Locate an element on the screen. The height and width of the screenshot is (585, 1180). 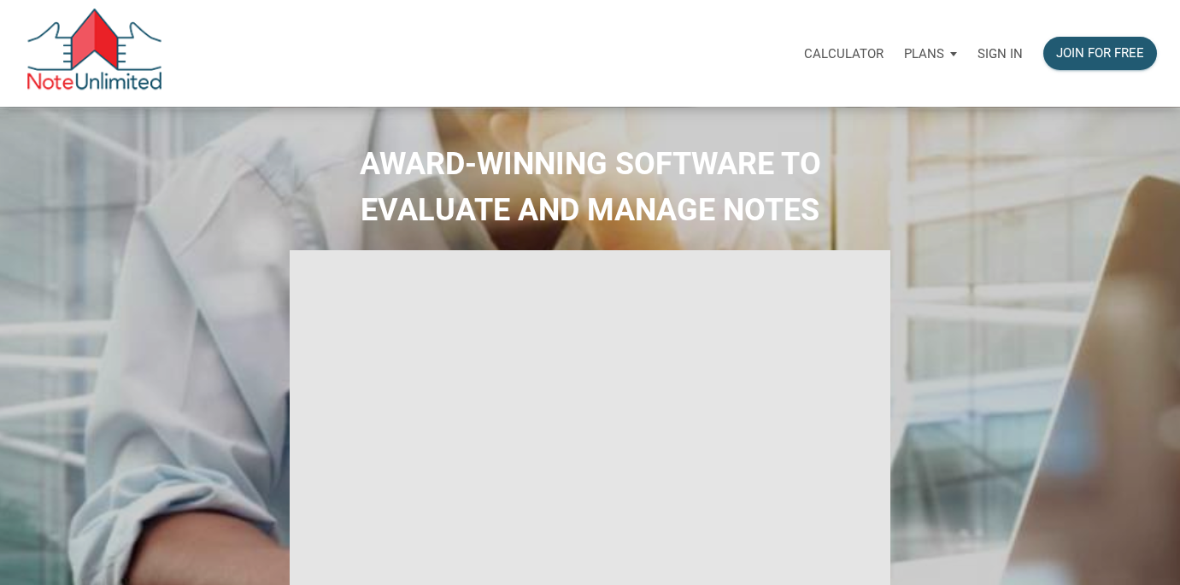
a: Join for free is located at coordinates (1100, 53).